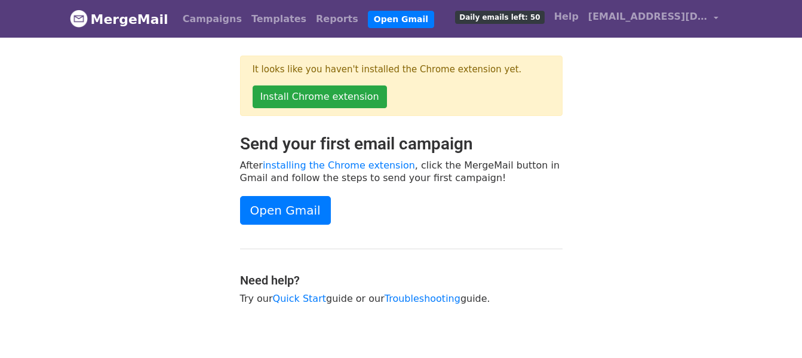 The width and height of the screenshot is (802, 358). I want to click on p: It looks like you haven't installed the Chrome extension yet., so click(402, 69).